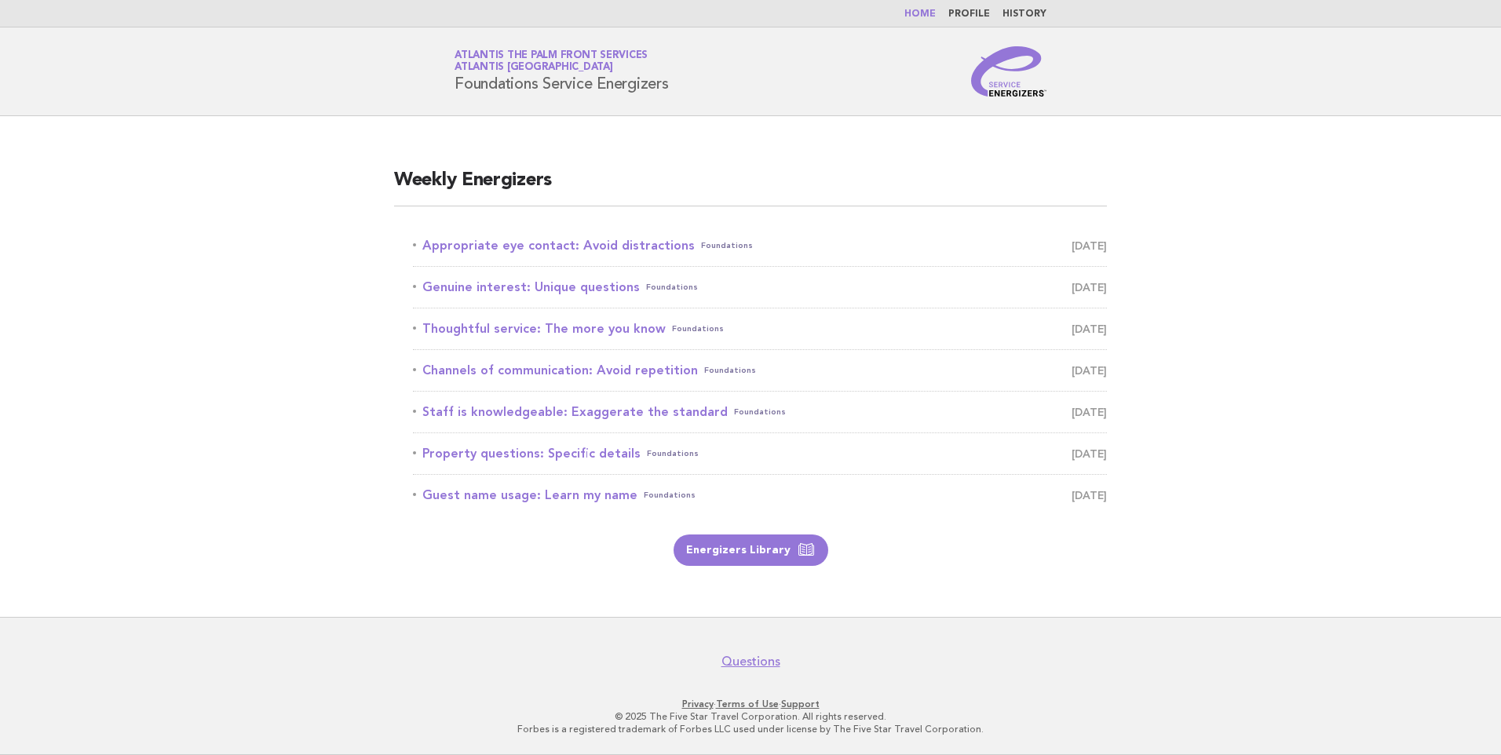 The image size is (1501, 755). I want to click on p: Forbes is a registered trademark of Forbes LLC used under license by The Five Star Travel Corpora..., so click(751, 729).